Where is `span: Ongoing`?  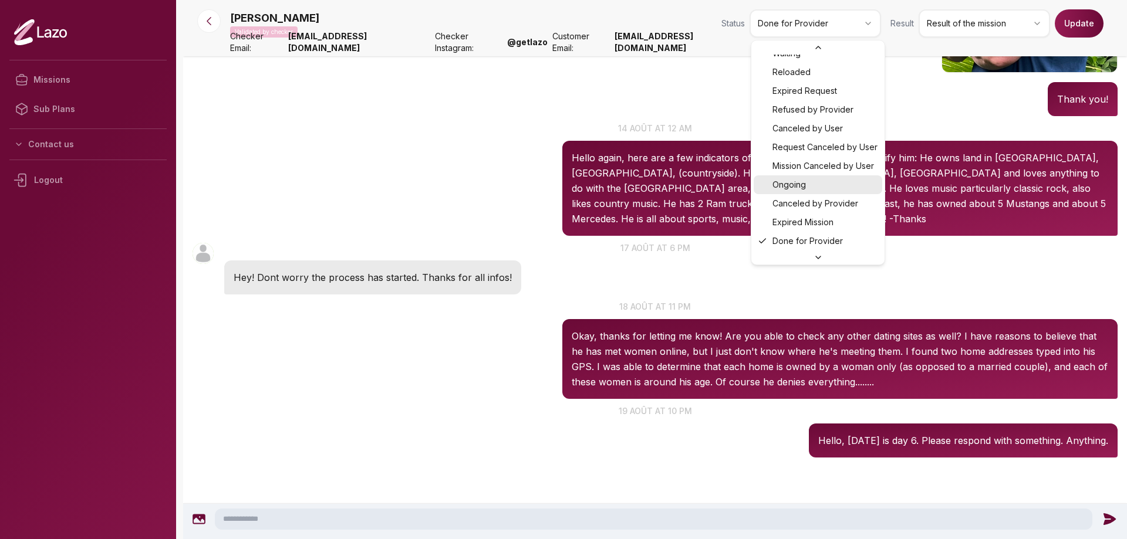 span: Ongoing is located at coordinates (789, 185).